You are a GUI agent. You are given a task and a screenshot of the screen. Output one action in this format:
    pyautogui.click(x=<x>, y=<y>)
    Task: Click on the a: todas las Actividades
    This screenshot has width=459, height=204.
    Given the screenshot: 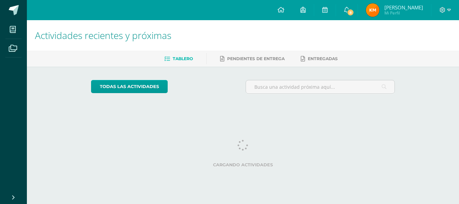 What is the action you would take?
    pyautogui.click(x=129, y=86)
    